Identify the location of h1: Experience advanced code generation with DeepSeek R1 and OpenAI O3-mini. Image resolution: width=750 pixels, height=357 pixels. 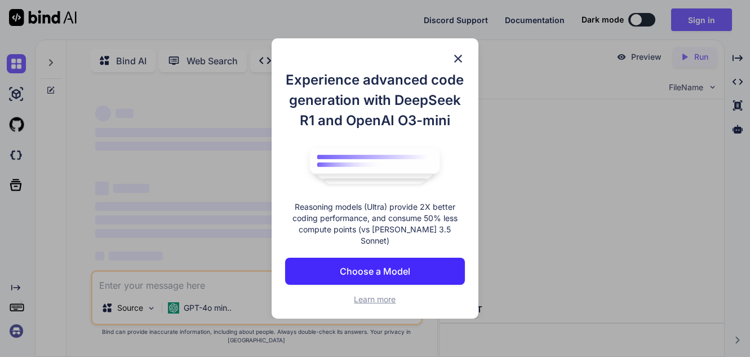
(375, 100).